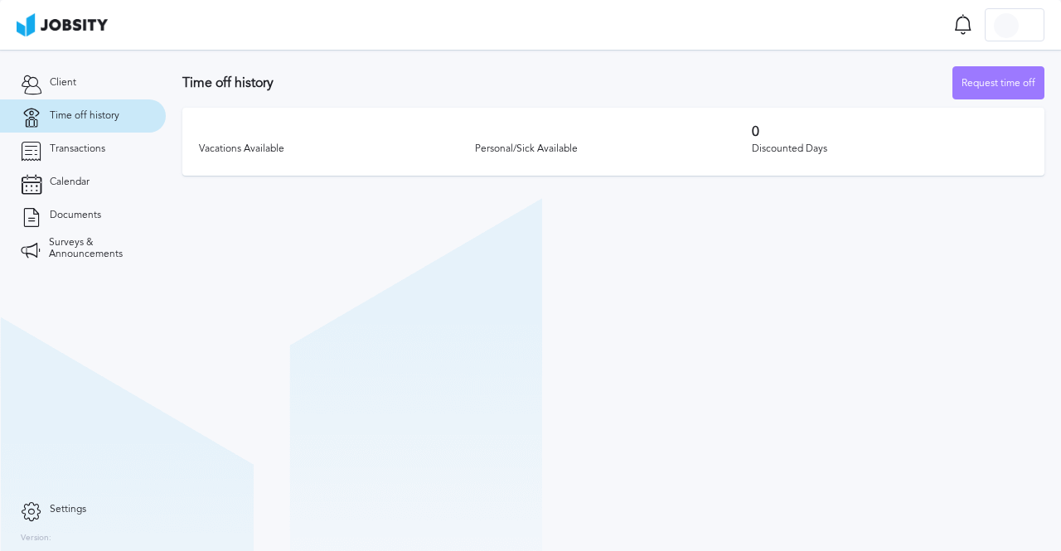  I want to click on span: Documents, so click(75, 215).